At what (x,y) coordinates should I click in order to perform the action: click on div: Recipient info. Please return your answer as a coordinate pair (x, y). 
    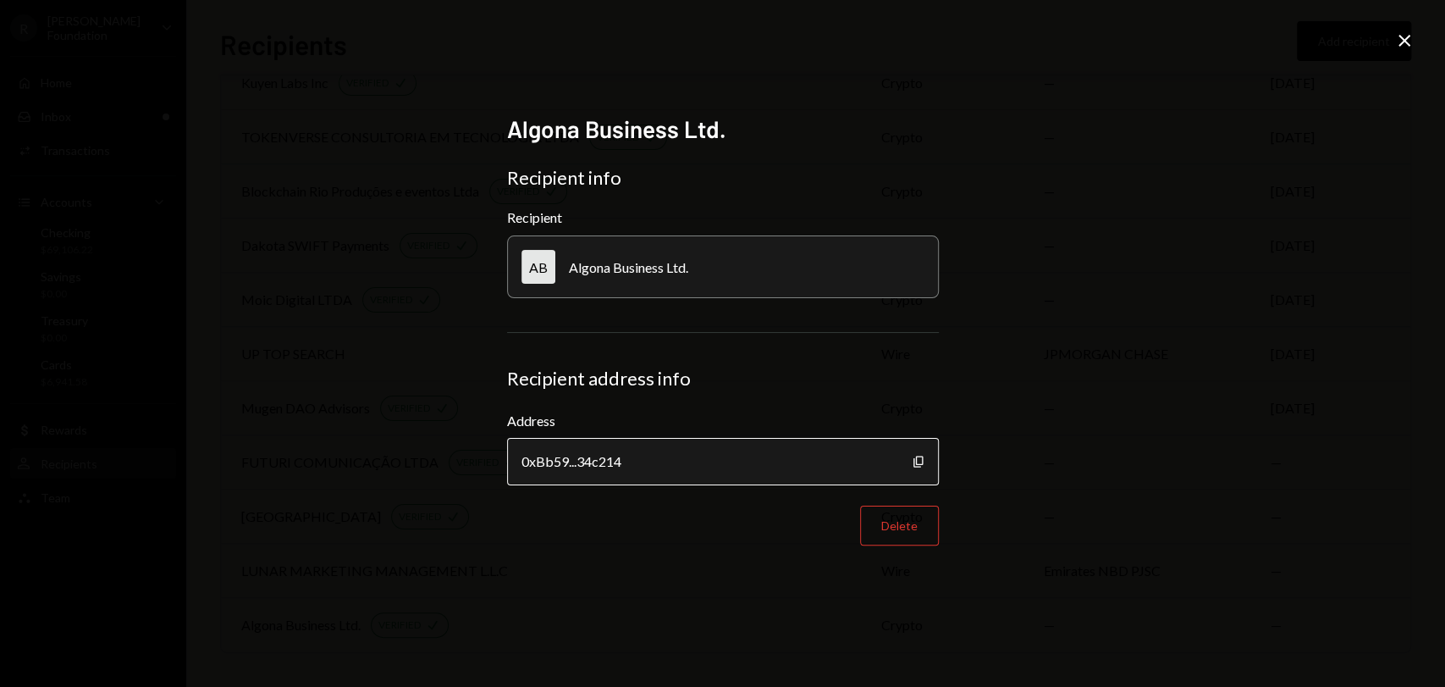
    Looking at the image, I should click on (723, 178).